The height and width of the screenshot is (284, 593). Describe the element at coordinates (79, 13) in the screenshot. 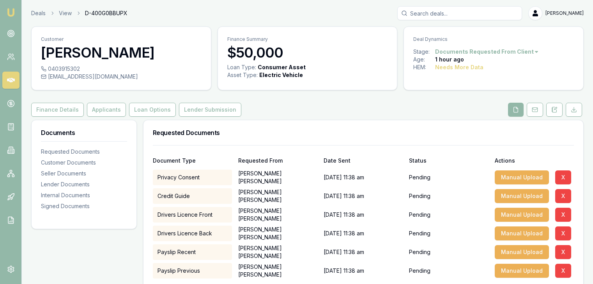

I see `nav: breadcrumb` at that location.